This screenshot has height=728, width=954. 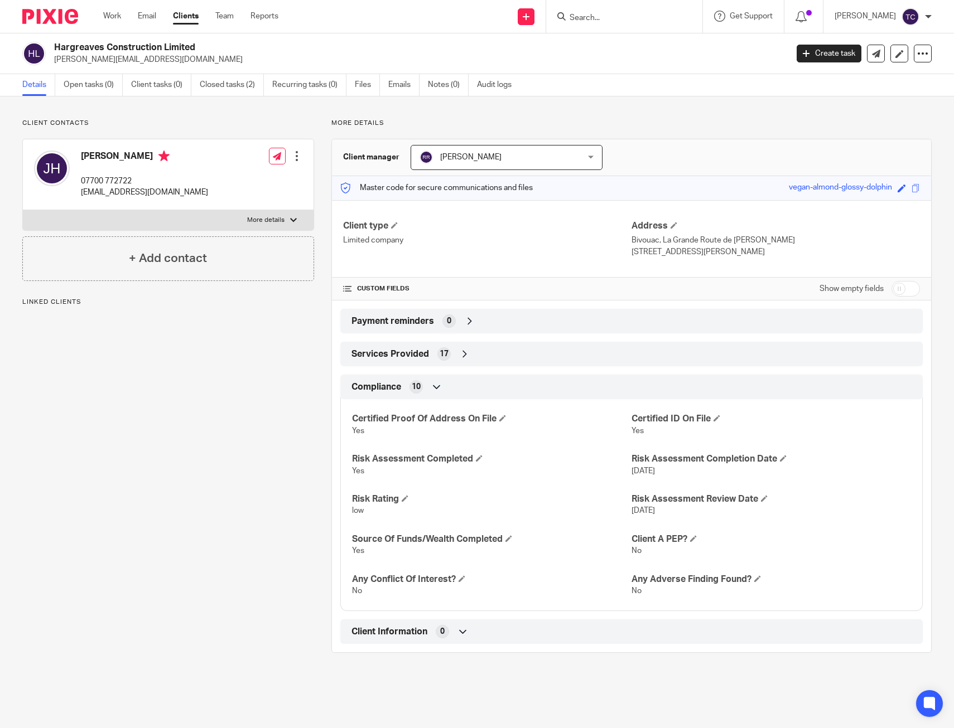 I want to click on span: Services Provided, so click(x=390, y=354).